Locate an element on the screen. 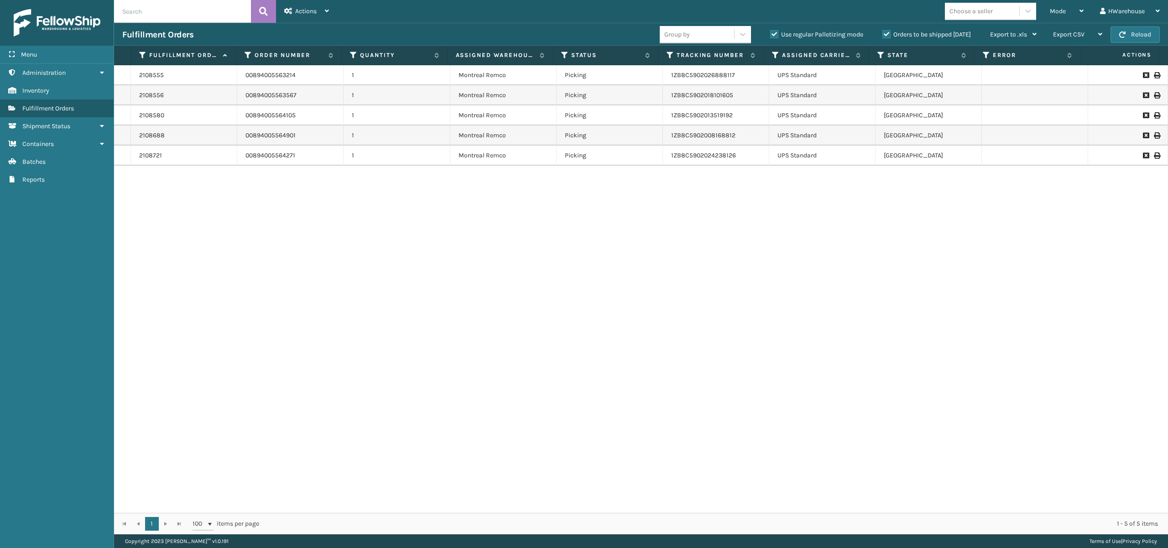  label: Order Number is located at coordinates (289, 55).